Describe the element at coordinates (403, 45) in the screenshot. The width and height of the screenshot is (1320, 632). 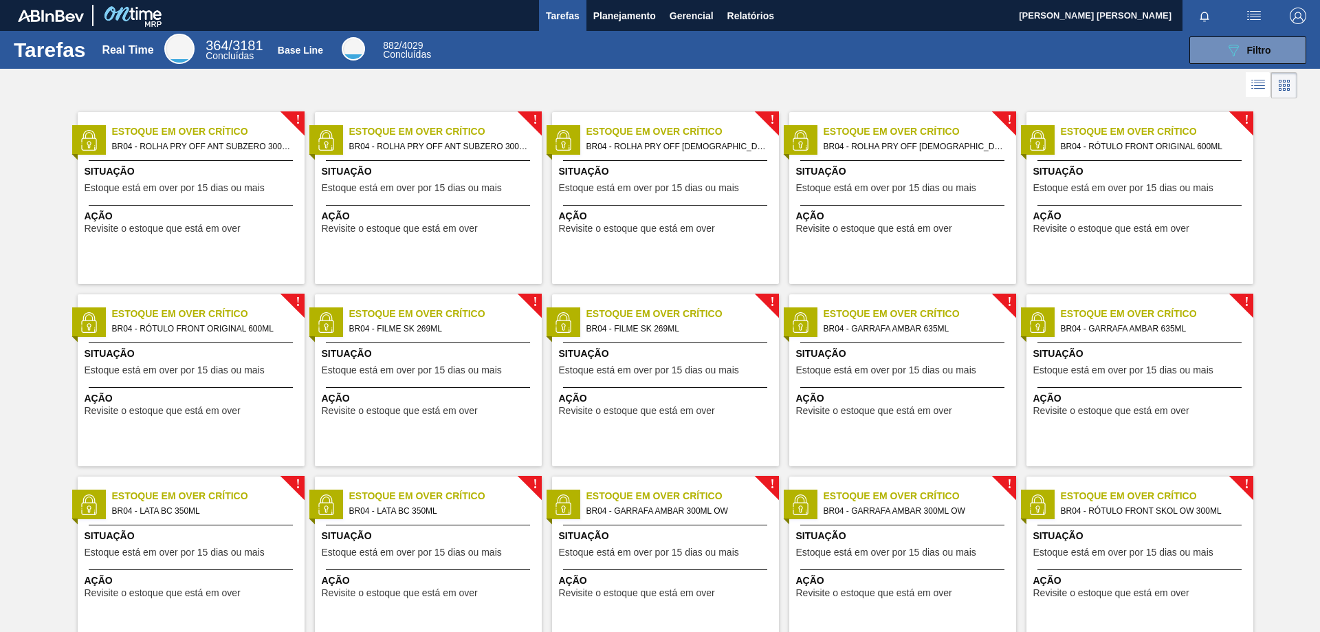
I see `span: / 4029` at that location.